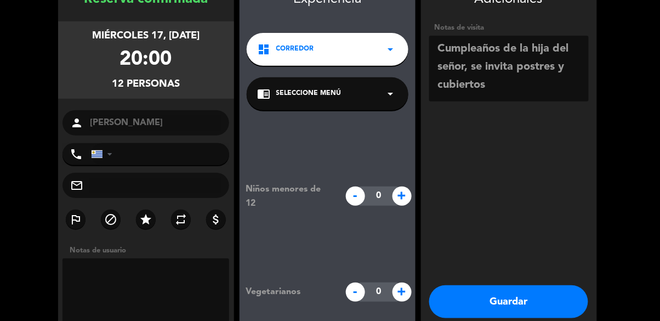 This screenshot has height=321, width=660. Describe the element at coordinates (149, 250) in the screenshot. I see `div: Notas de usuario` at that location.